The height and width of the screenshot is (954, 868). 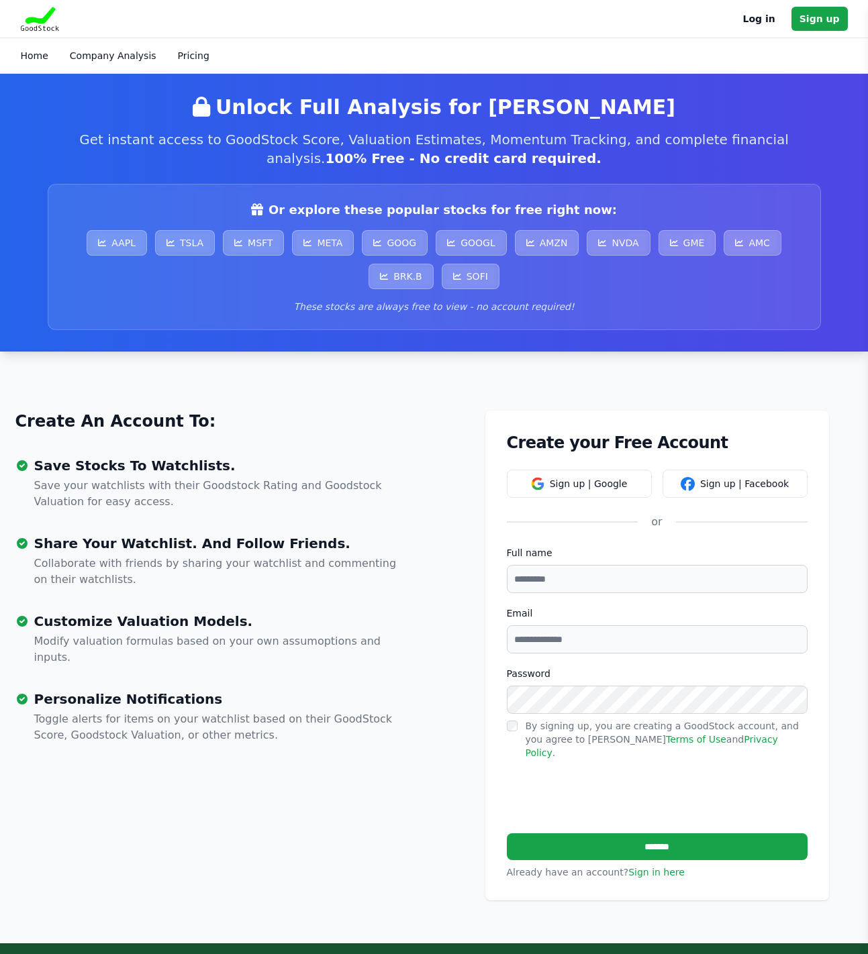 What do you see at coordinates (656, 873) in the screenshot?
I see `a: Sign in here` at bounding box center [656, 873].